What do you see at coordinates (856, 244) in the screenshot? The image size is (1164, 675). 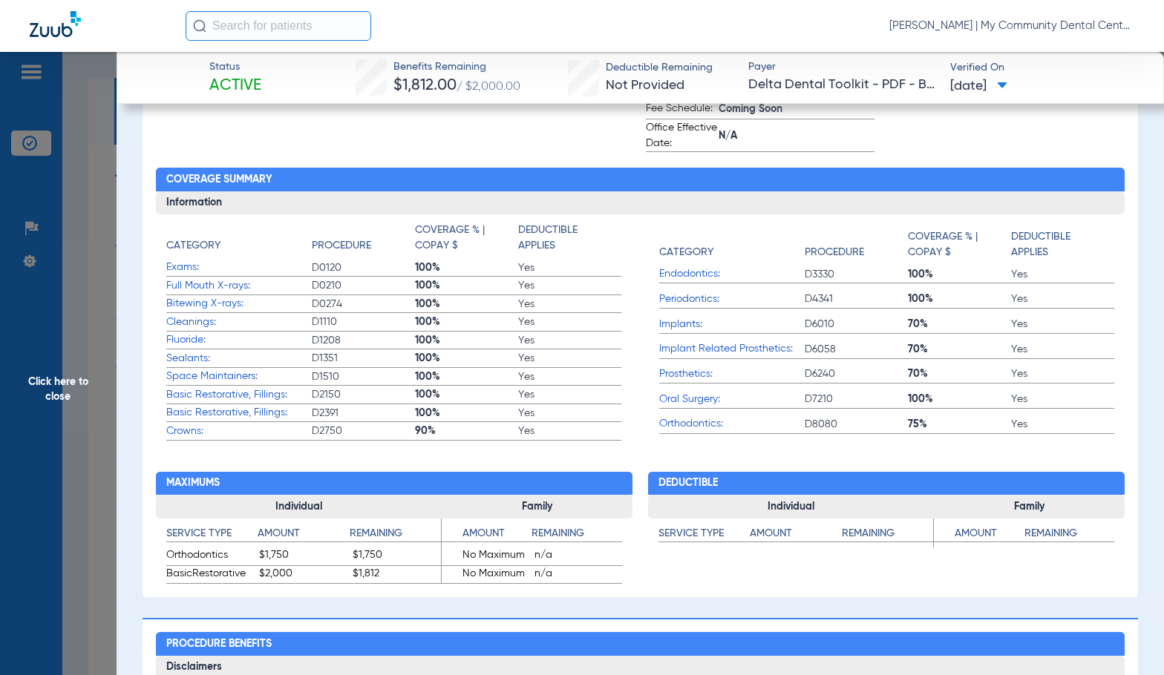 I see `app-breakdown-title: Procedure` at bounding box center [856, 244].